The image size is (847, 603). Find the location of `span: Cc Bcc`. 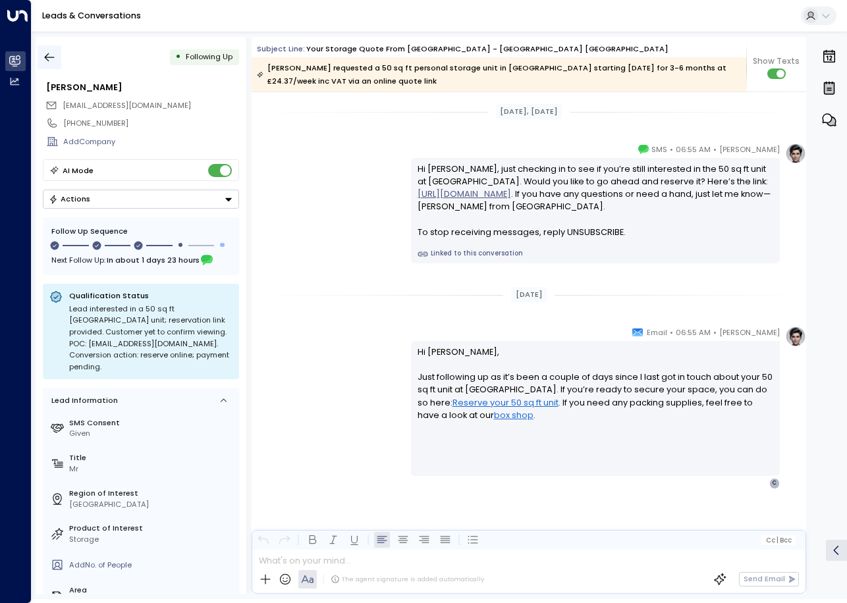

span: Cc Bcc is located at coordinates (778, 540).